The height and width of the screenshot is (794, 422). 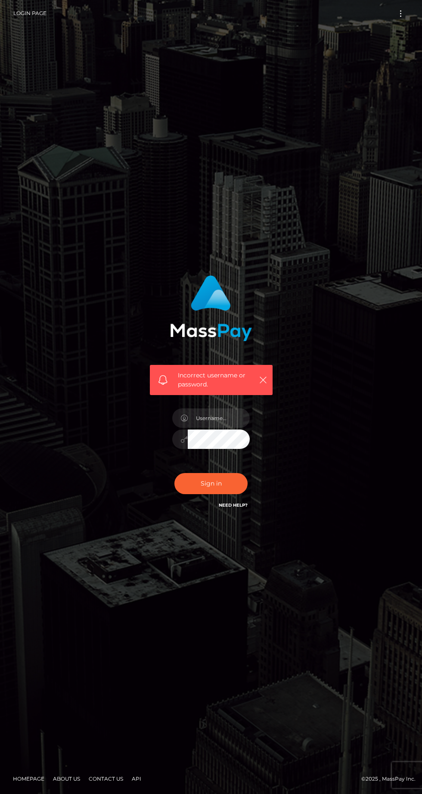 I want to click on span: Incorrect username or password., so click(x=216, y=380).